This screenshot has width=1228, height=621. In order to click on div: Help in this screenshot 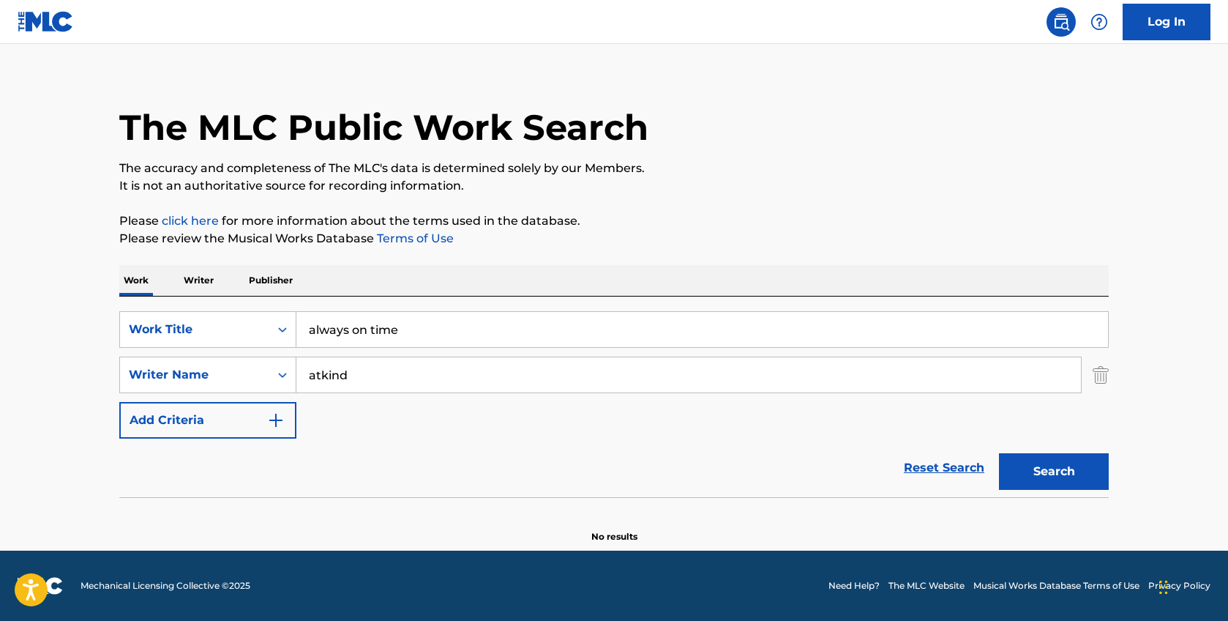, I will do `click(1099, 22)`.